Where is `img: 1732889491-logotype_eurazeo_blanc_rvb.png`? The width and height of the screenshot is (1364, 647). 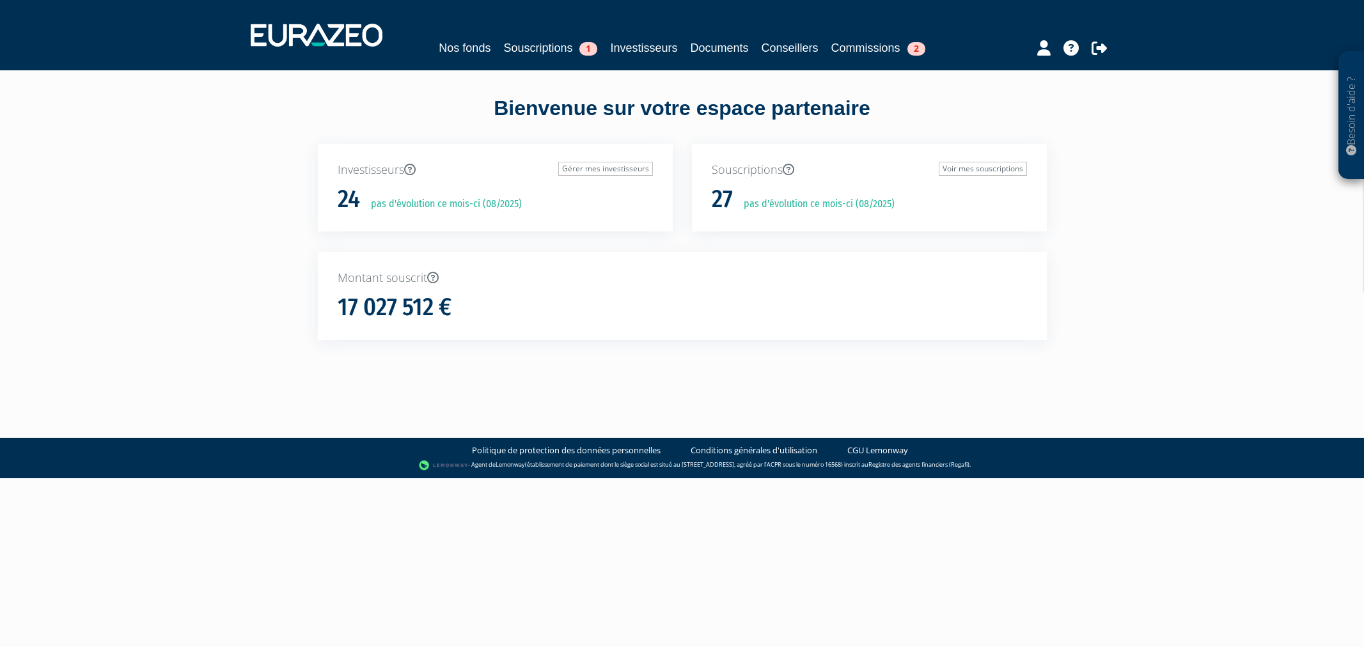 img: 1732889491-logotype_eurazeo_blanc_rvb.png is located at coordinates (317, 35).